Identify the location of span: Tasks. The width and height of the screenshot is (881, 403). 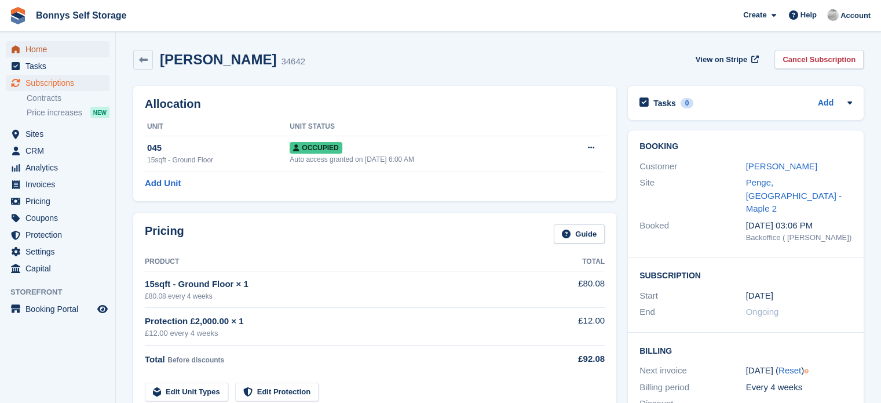
(60, 66).